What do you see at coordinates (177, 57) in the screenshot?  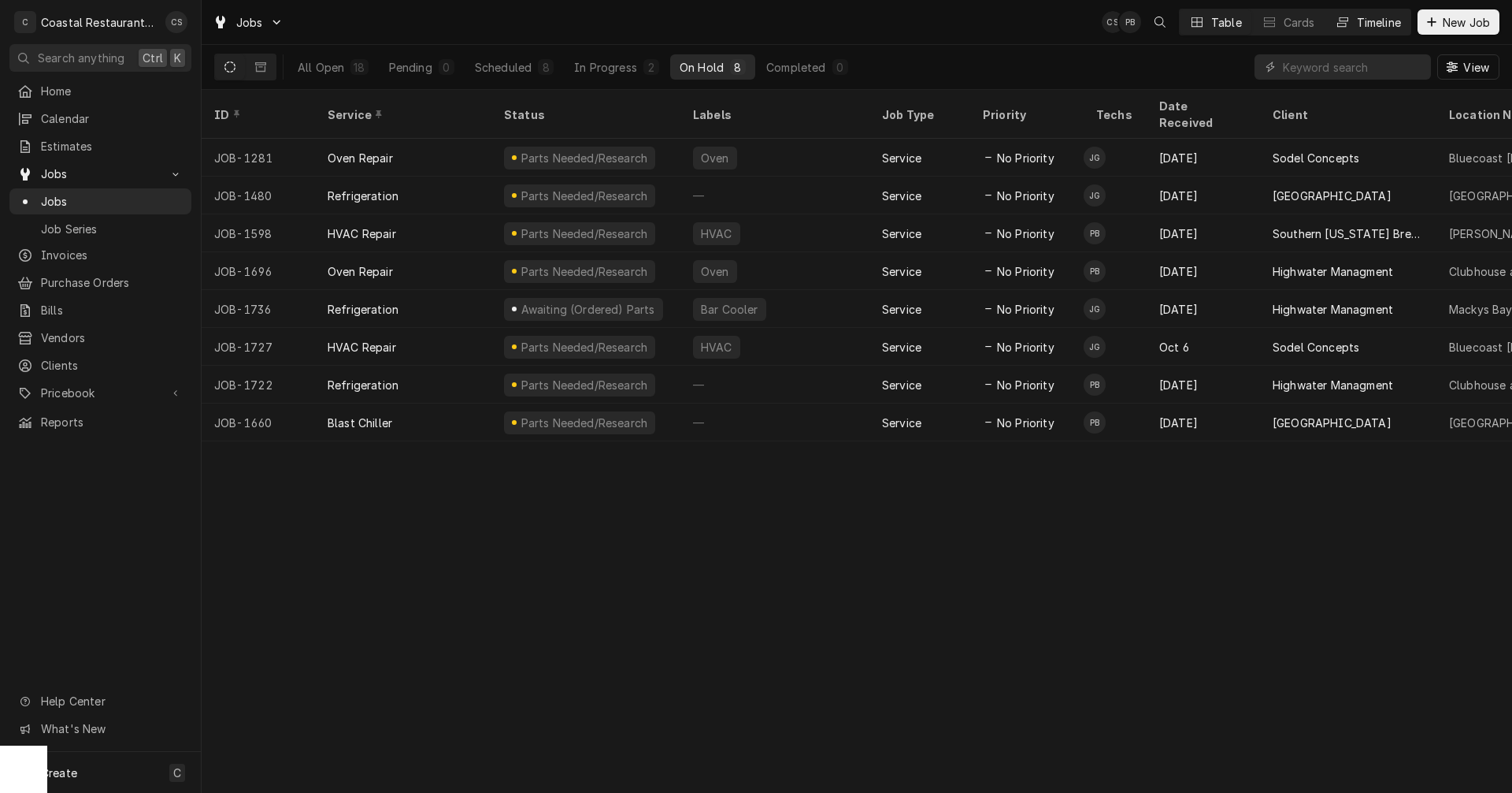 I see `span: K` at bounding box center [177, 57].